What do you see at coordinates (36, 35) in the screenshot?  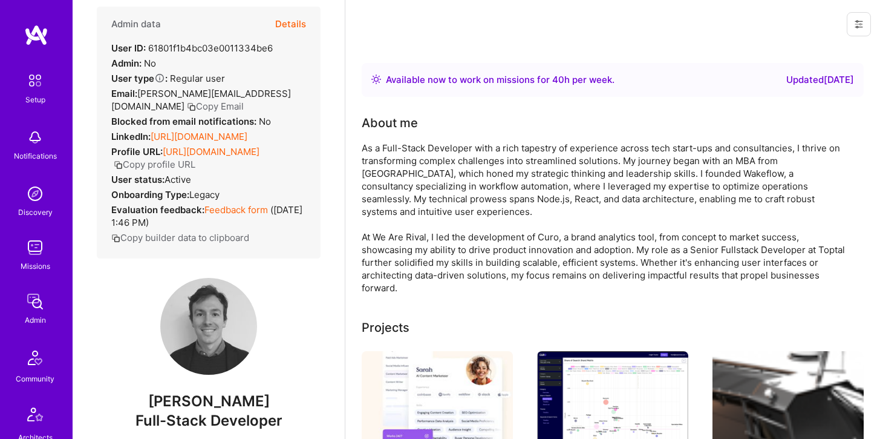 I see `img: logo` at bounding box center [36, 35].